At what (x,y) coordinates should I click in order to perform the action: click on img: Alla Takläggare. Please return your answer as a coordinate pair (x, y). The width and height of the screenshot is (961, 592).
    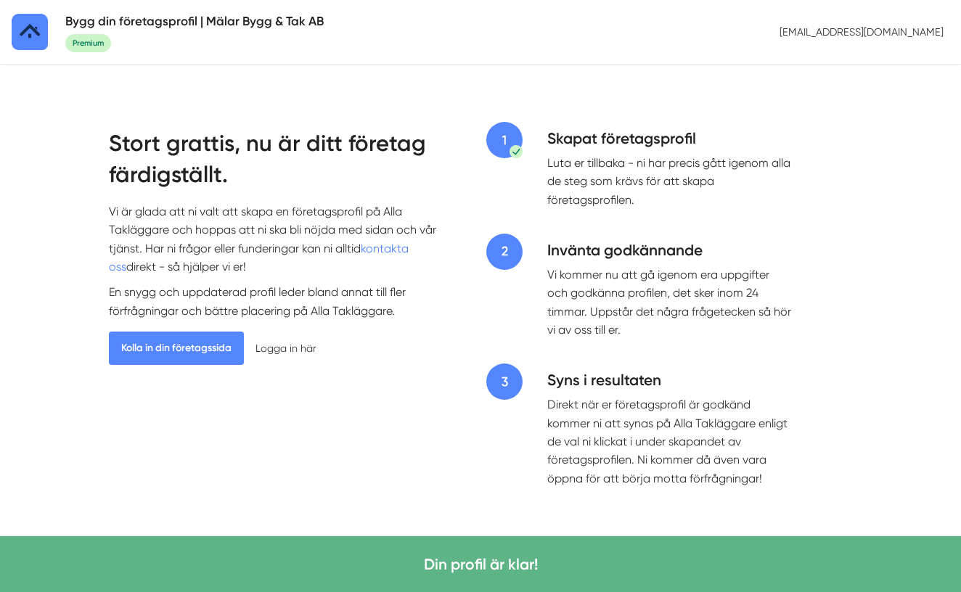
    Looking at the image, I should click on (30, 32).